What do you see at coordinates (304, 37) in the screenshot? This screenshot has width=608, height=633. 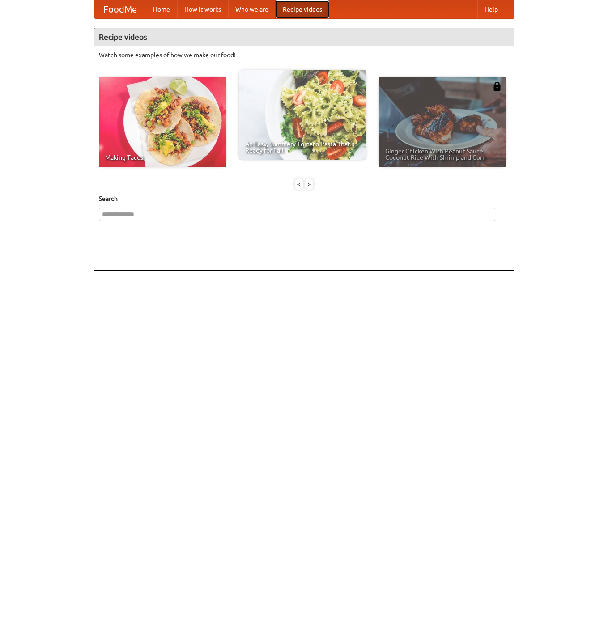 I see `h4: Recipe videos` at bounding box center [304, 37].